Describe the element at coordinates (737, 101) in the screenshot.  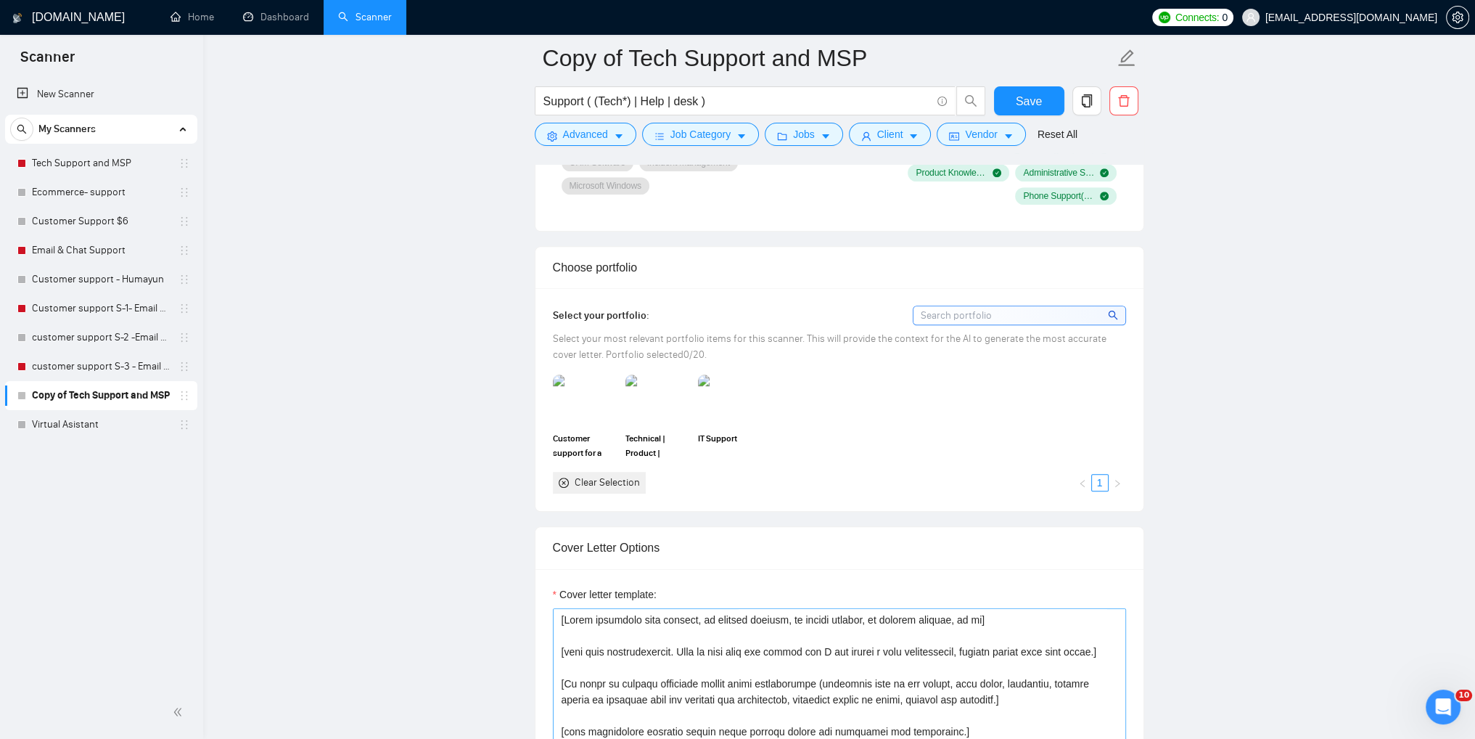
I see `input: Search Freelance Jobs...` at that location.